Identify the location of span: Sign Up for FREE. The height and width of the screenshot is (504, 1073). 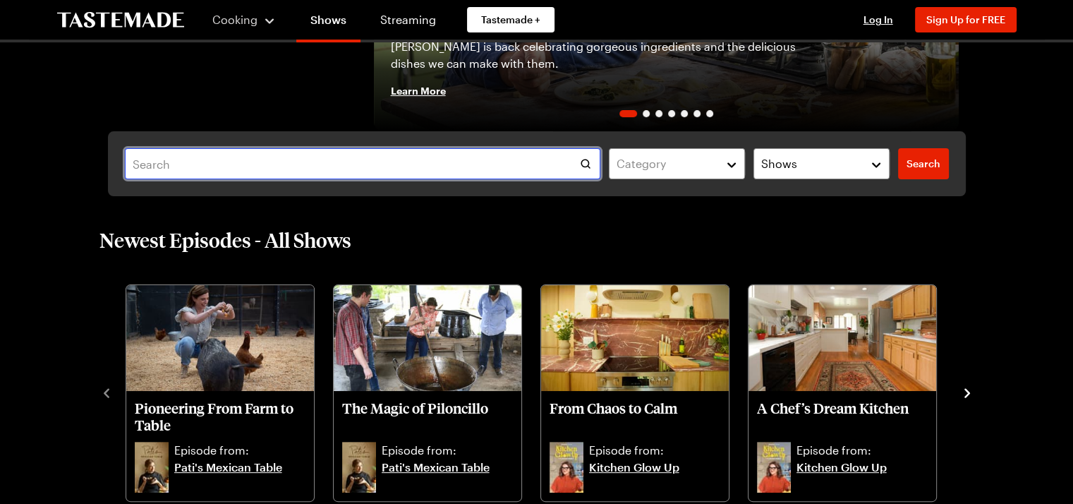
(965, 19).